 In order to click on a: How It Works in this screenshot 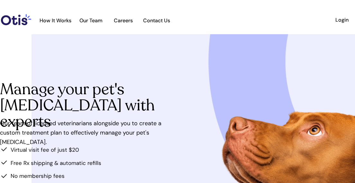, I will do `click(55, 21)`.